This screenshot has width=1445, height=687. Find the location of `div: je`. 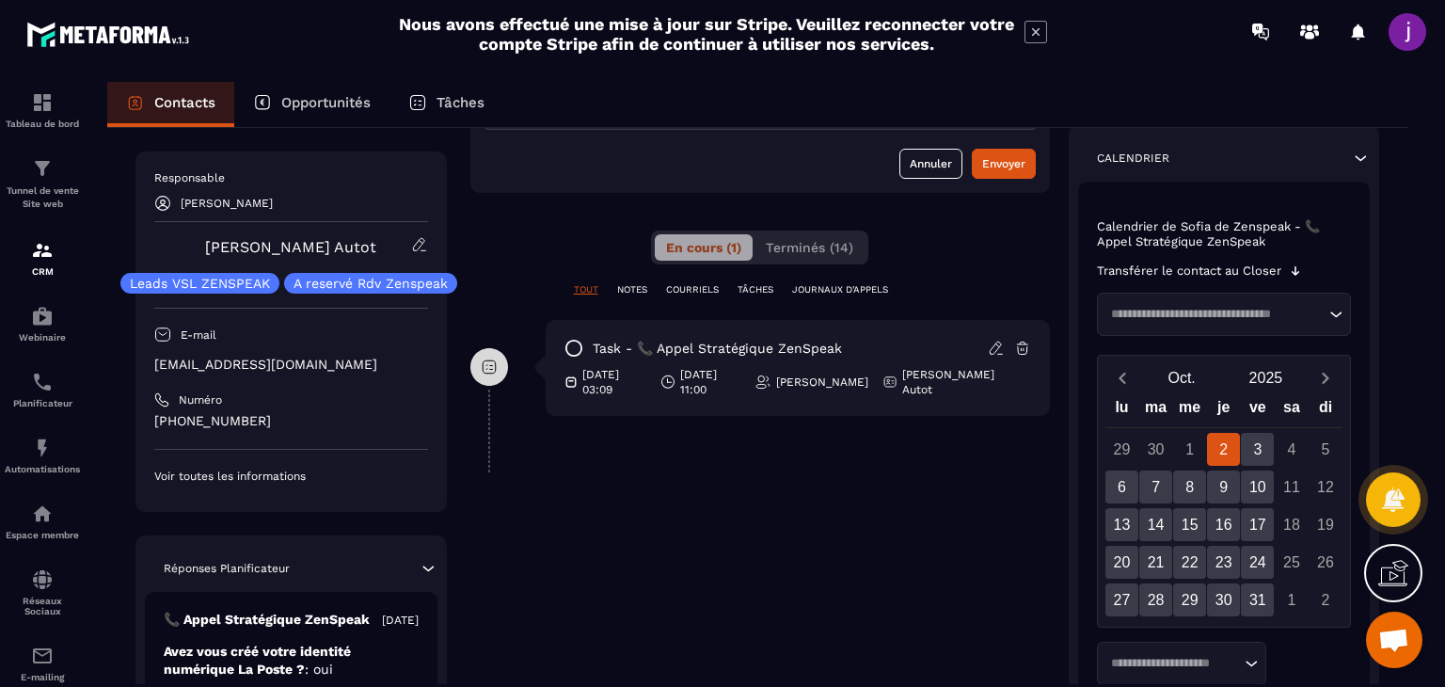

div: je is located at coordinates (1224, 410).